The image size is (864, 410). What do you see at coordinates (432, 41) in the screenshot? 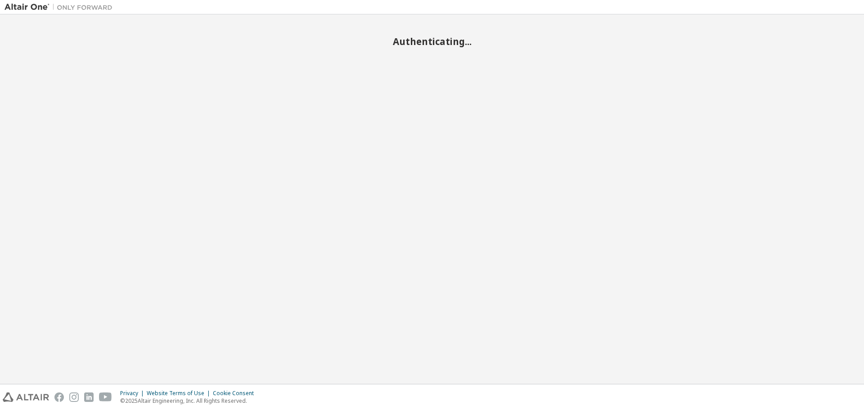
I see `h2: Authenticating...` at bounding box center [432, 41].